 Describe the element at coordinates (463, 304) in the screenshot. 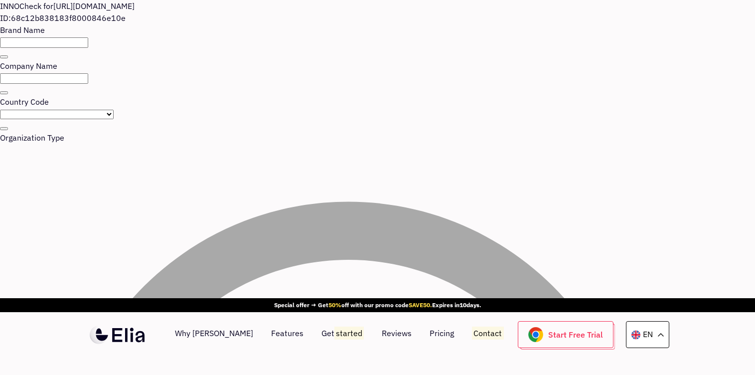

I see `span: 10` at that location.